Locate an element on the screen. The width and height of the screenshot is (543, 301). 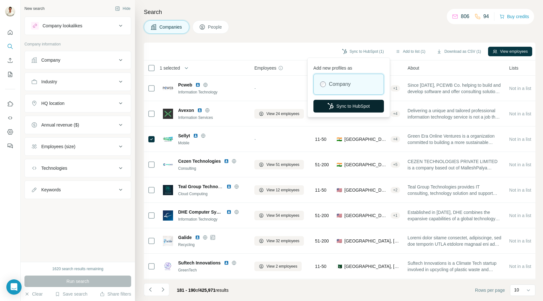
div: + 1 is located at coordinates (396, 88).